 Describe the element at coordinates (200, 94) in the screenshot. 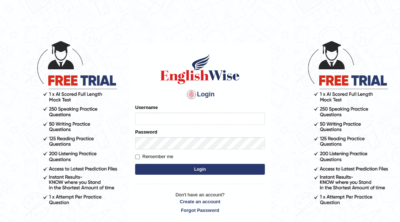

I see `h4: Login` at that location.